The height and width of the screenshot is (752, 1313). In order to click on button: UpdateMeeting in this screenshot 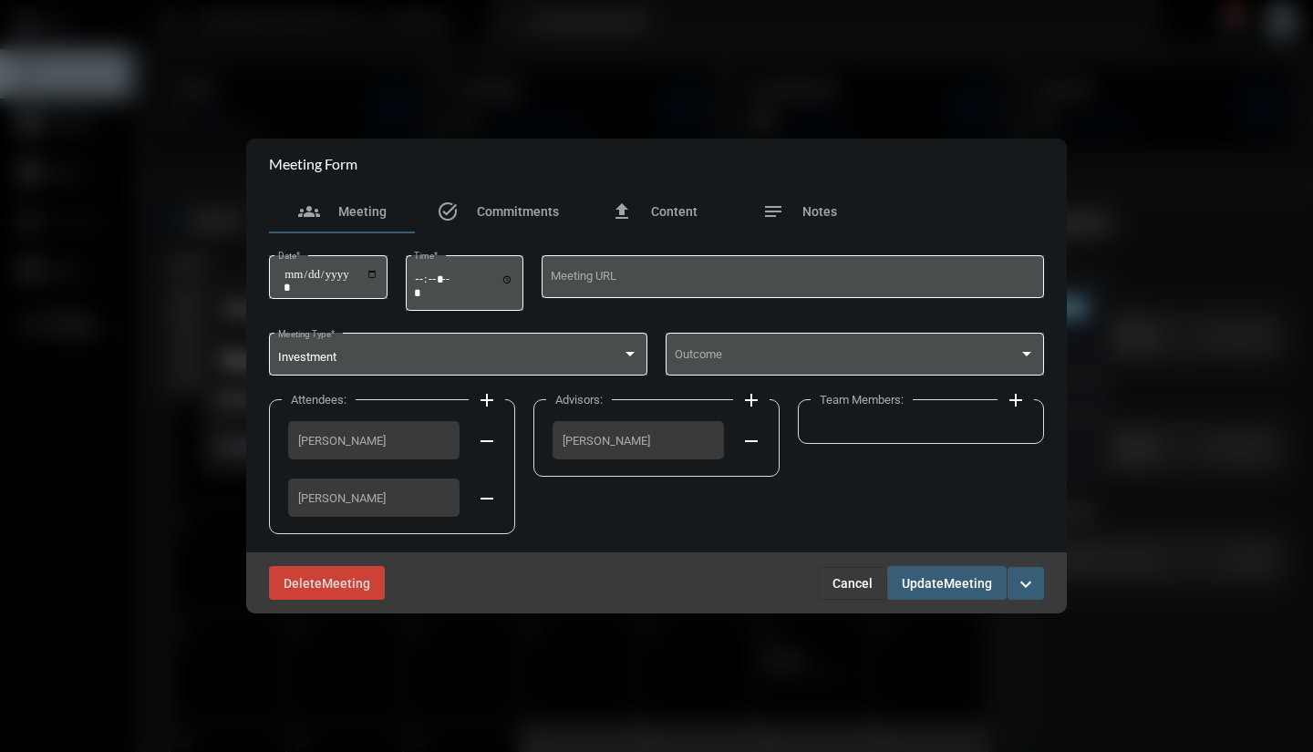, I will do `click(946, 583)`.